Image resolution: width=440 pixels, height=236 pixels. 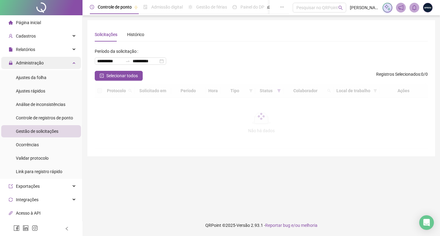 I want to click on span: Página inicial, so click(x=28, y=23).